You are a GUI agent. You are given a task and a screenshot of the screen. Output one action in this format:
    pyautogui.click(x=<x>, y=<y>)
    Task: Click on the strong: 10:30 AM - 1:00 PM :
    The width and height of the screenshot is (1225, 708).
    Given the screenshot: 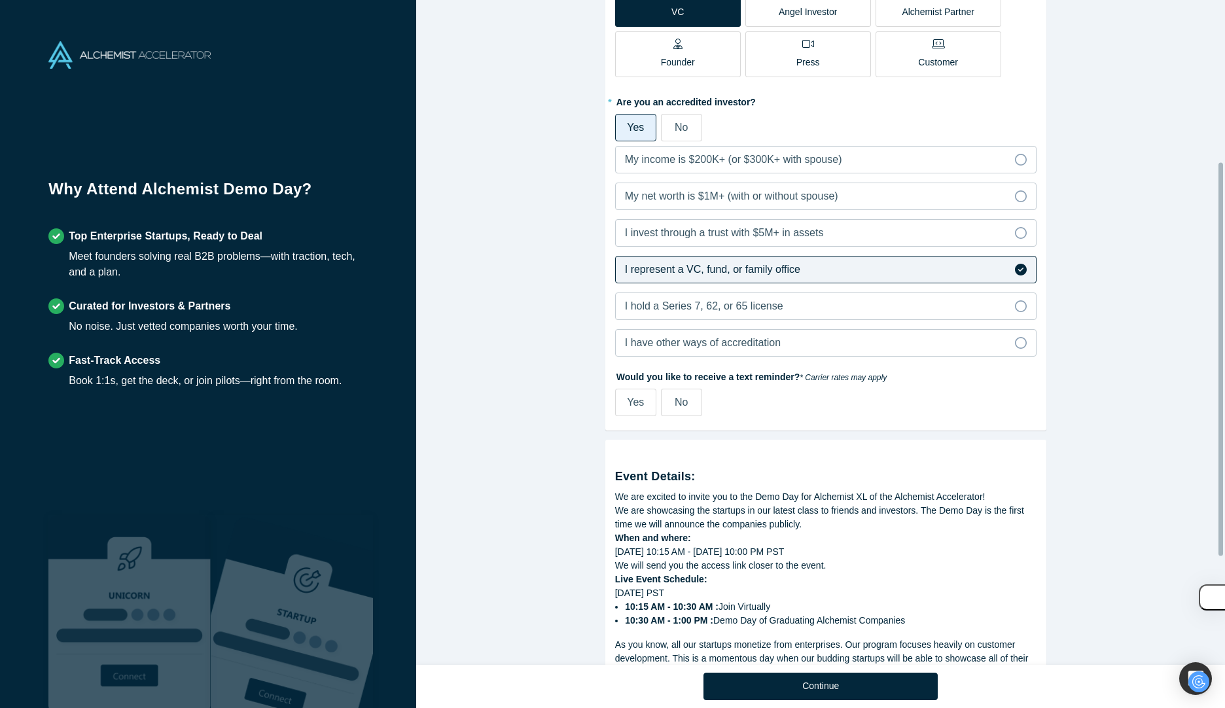 What is the action you would take?
    pyautogui.click(x=669, y=620)
    